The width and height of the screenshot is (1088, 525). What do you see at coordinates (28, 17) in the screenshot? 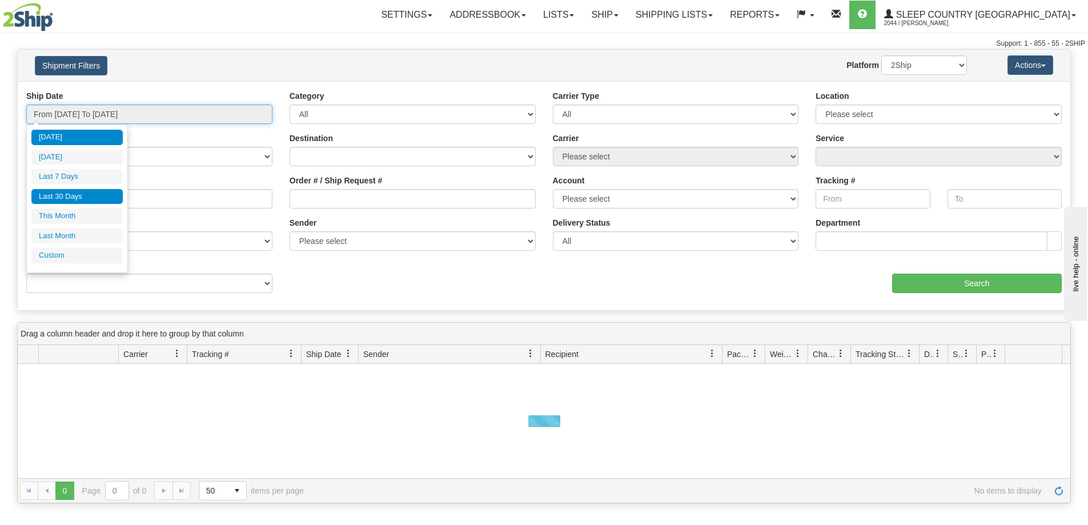
I see `img: logo2044.jpg` at bounding box center [28, 17].